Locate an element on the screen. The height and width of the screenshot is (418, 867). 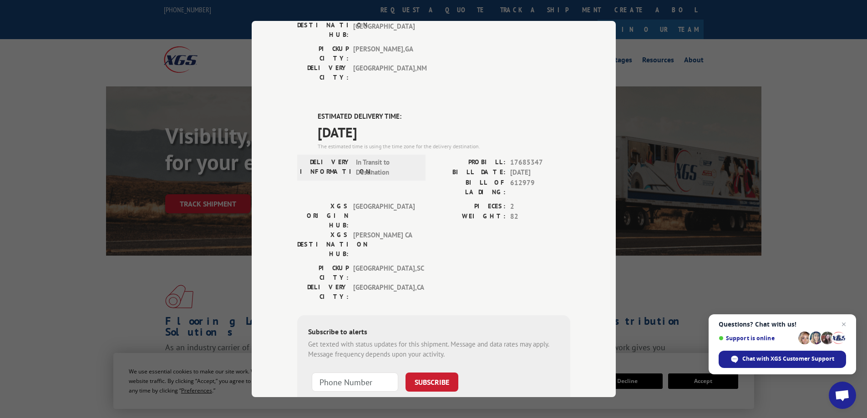
div: Open chat is located at coordinates (842, 396).